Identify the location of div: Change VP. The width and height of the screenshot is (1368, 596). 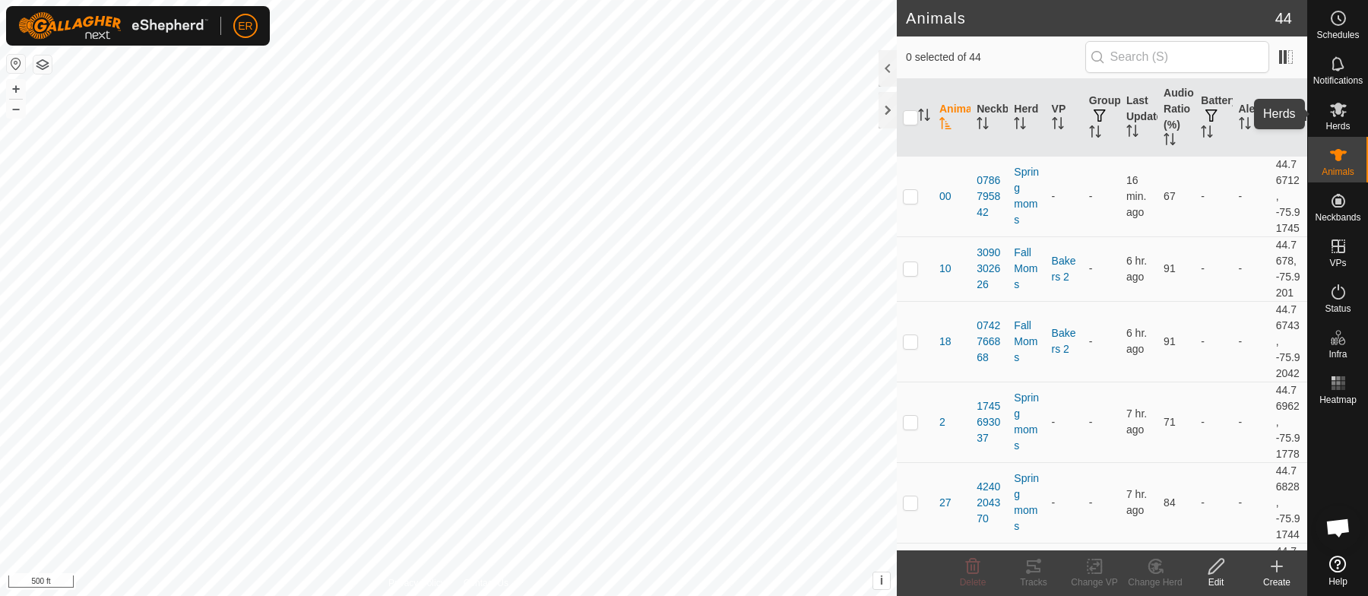
(1094, 582).